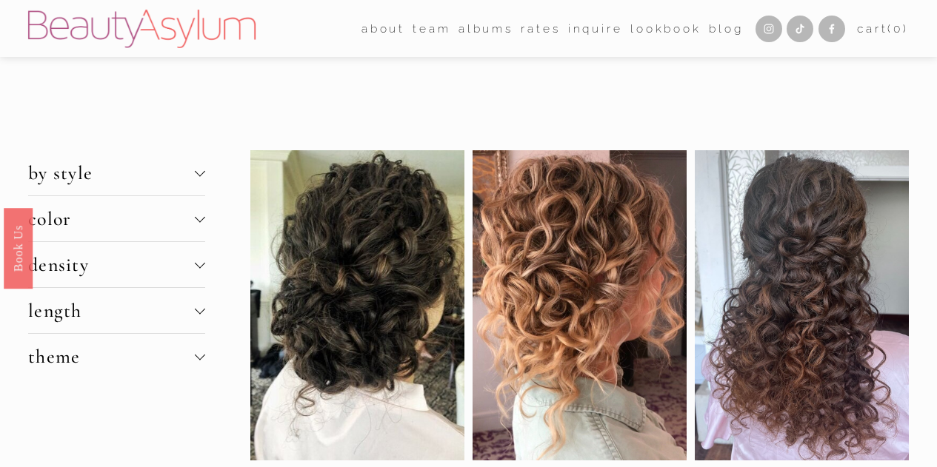 Image resolution: width=937 pixels, height=467 pixels. I want to click on img: Beauty Asylum | Bridal Hair &amp; Makeup Charlotte &amp; Atlanta, so click(141, 29).